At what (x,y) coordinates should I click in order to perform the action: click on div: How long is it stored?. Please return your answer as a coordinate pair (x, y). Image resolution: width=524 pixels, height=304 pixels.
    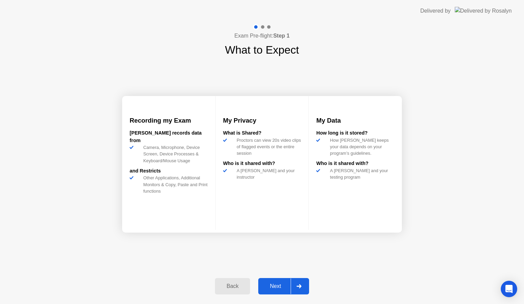
    Looking at the image, I should click on (355, 133).